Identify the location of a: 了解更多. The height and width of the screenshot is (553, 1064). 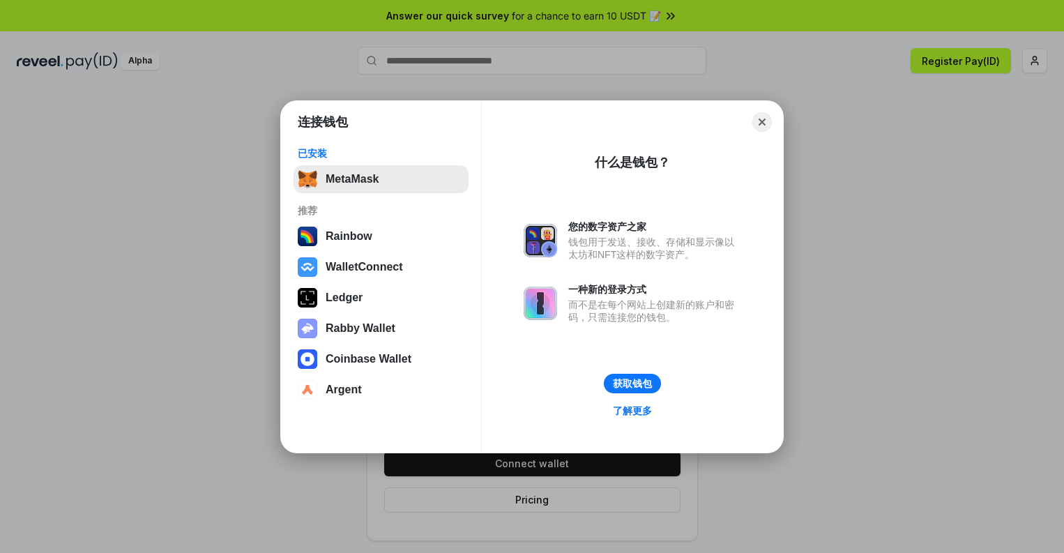
(632, 411).